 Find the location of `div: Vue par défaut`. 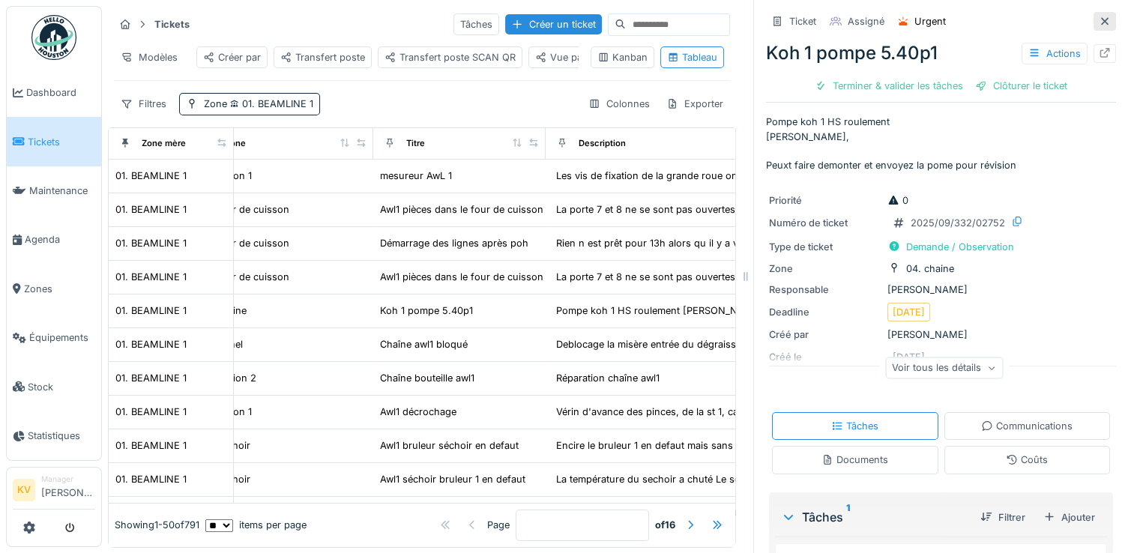

div: Vue par défaut is located at coordinates (576, 57).